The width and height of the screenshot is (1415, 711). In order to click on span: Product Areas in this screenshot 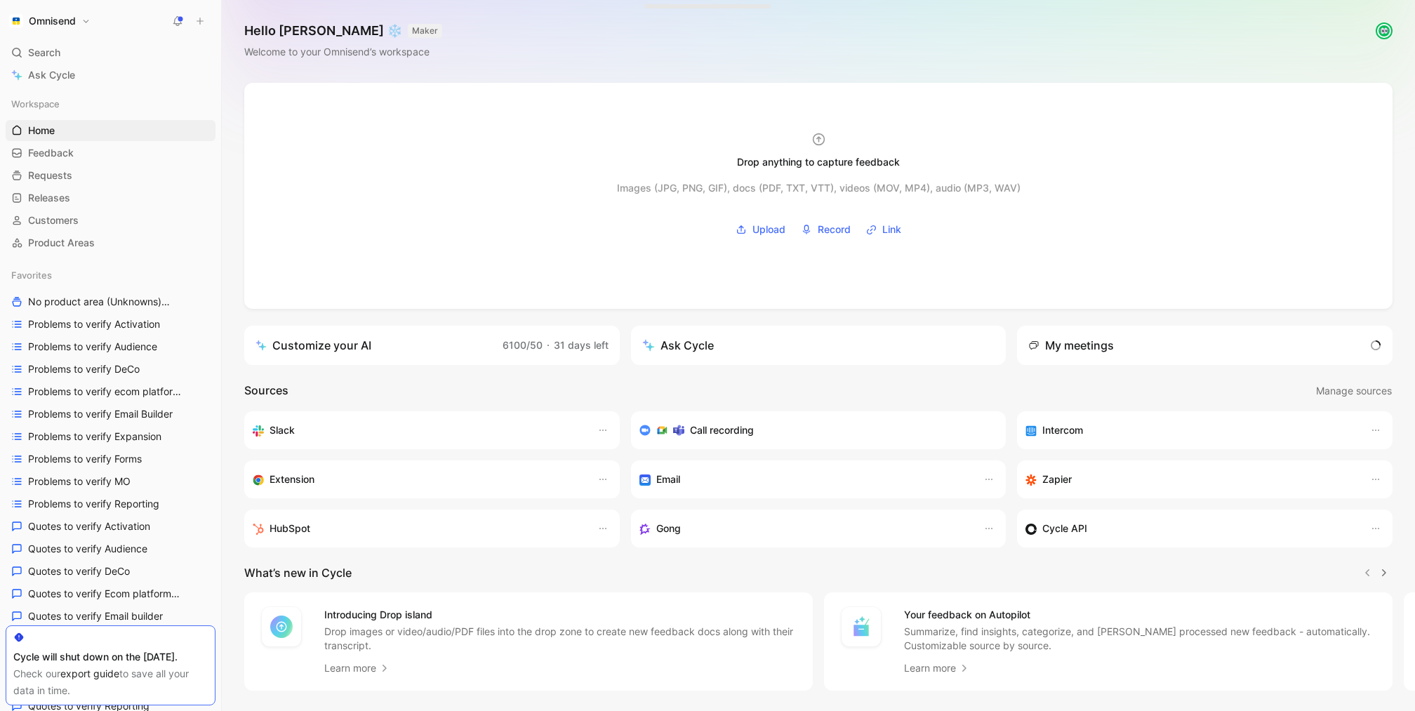, I will do `click(61, 243)`.